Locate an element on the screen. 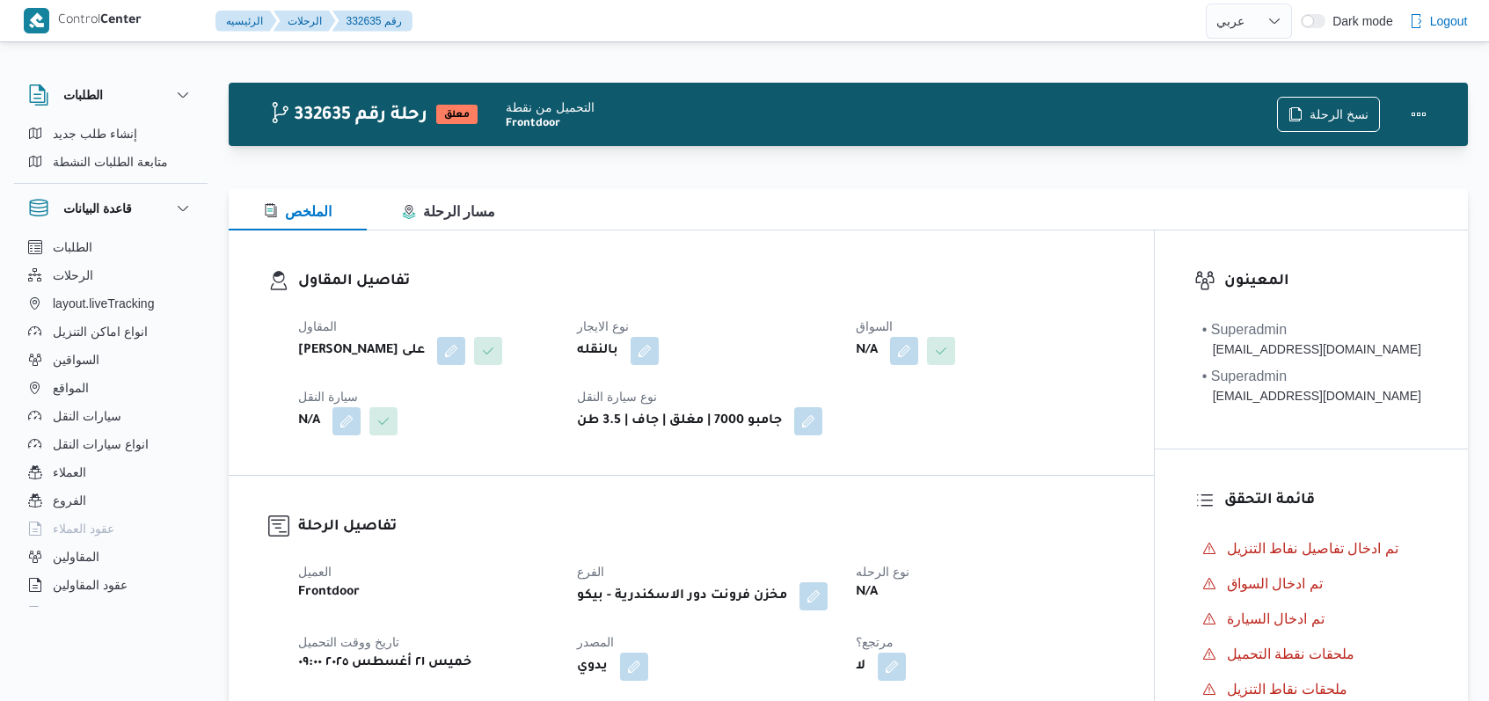  button: الفروع is located at coordinates (111, 500).